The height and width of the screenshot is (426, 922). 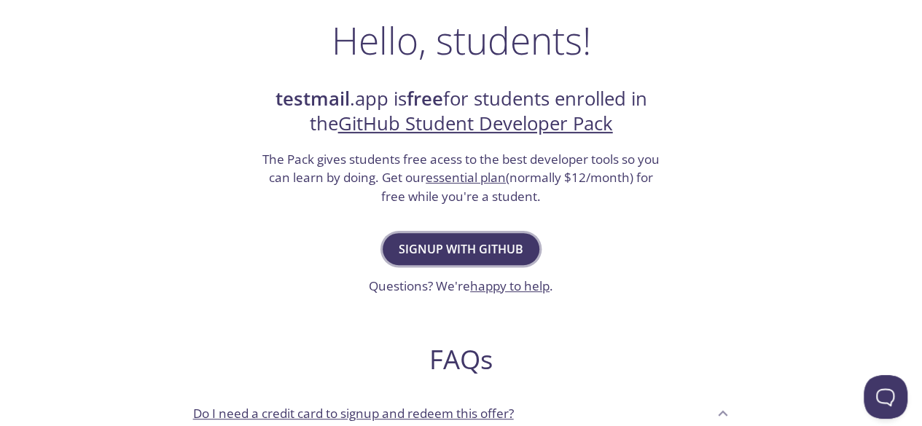 What do you see at coordinates (509, 286) in the screenshot?
I see `a: happy to help` at bounding box center [509, 286].